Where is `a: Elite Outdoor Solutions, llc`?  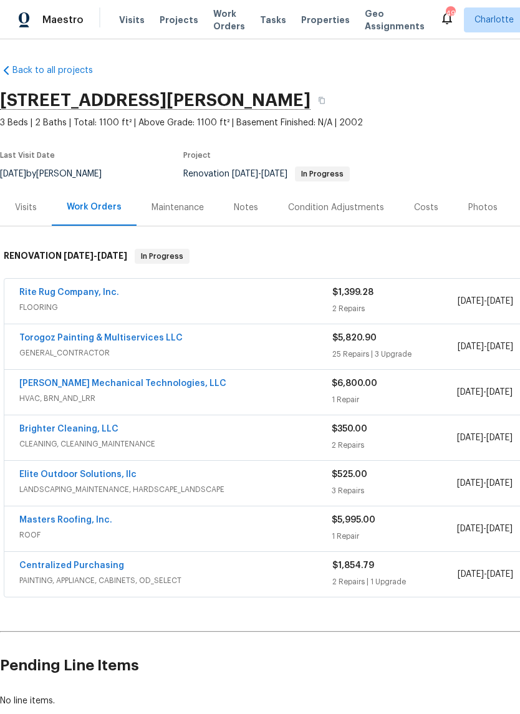
a: Elite Outdoor Solutions, llc is located at coordinates (78, 475).